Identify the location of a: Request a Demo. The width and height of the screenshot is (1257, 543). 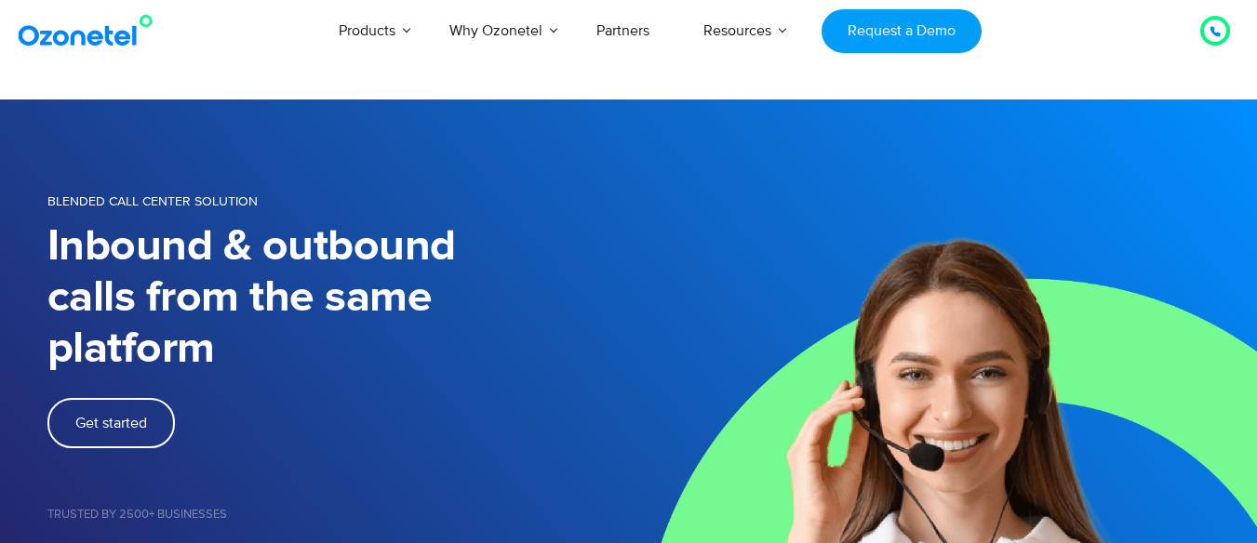
(901, 31).